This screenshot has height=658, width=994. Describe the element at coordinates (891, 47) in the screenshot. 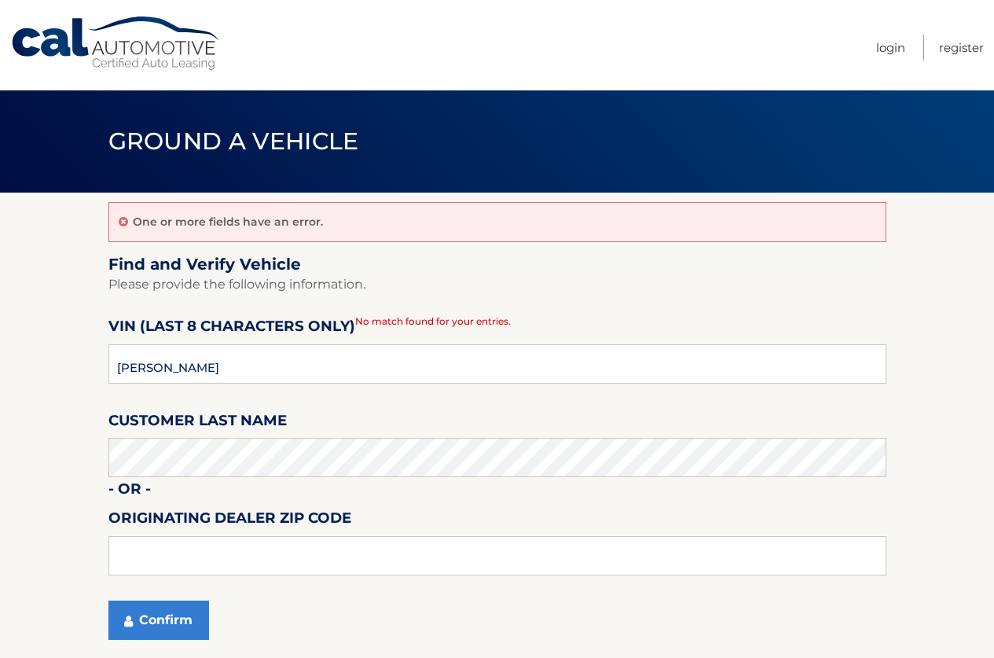

I see `a: Login` at that location.